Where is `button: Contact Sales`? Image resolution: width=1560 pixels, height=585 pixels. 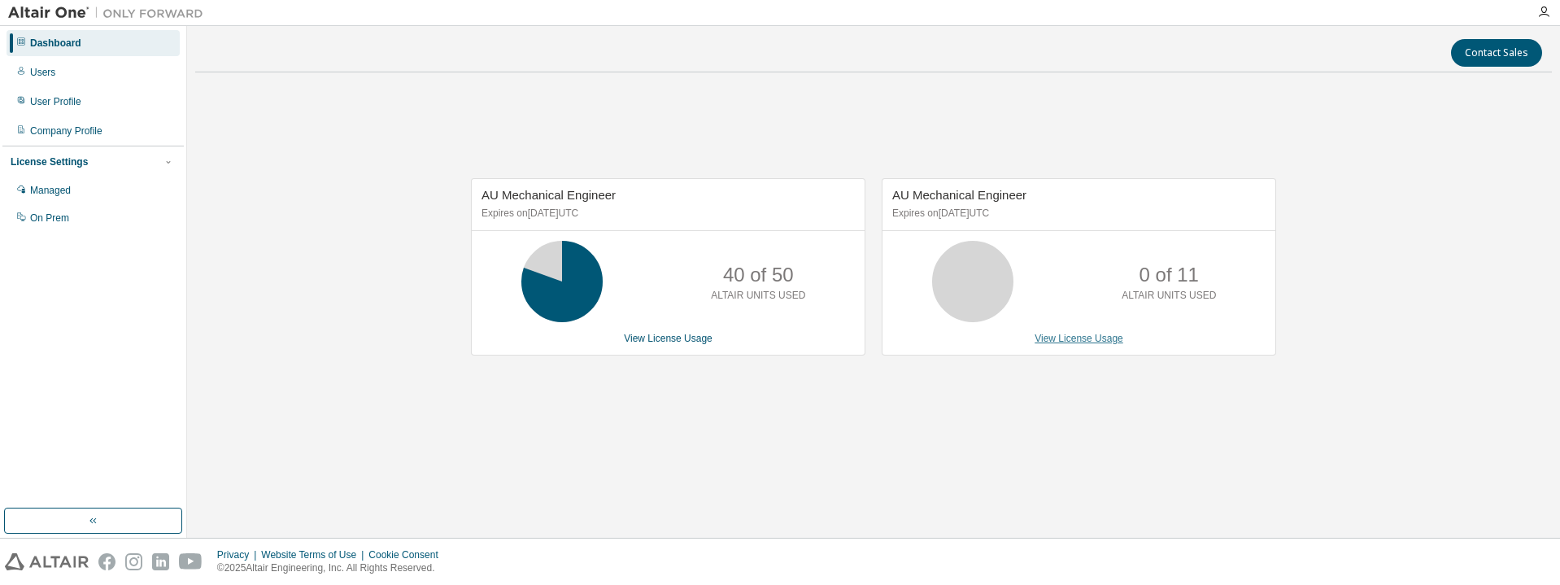
button: Contact Sales is located at coordinates (1496, 53).